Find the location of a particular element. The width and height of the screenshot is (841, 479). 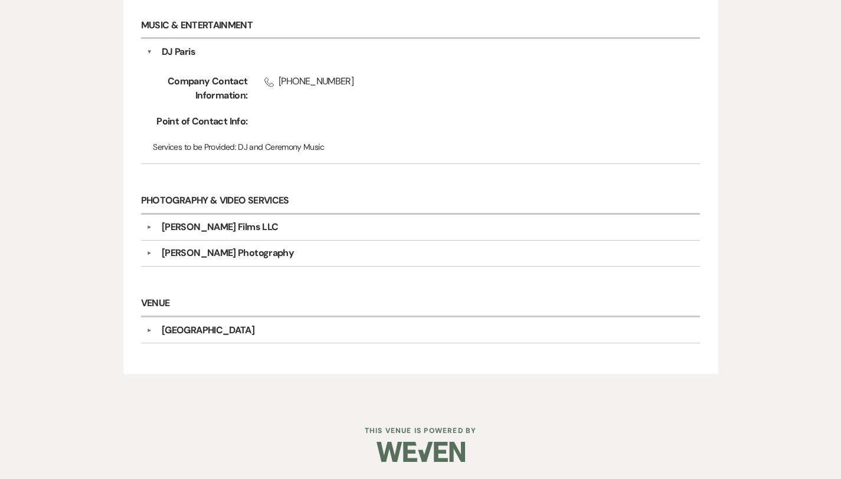

span: Services to be Provided: is located at coordinates (194, 147).